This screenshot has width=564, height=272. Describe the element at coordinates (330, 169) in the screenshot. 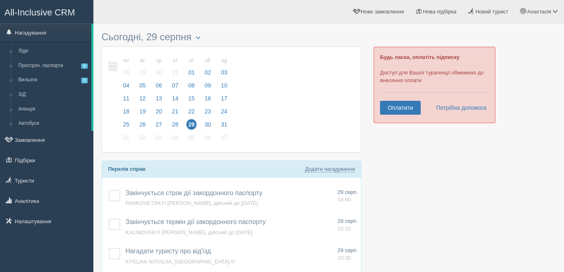

I see `a: Додати нагадування` at that location.